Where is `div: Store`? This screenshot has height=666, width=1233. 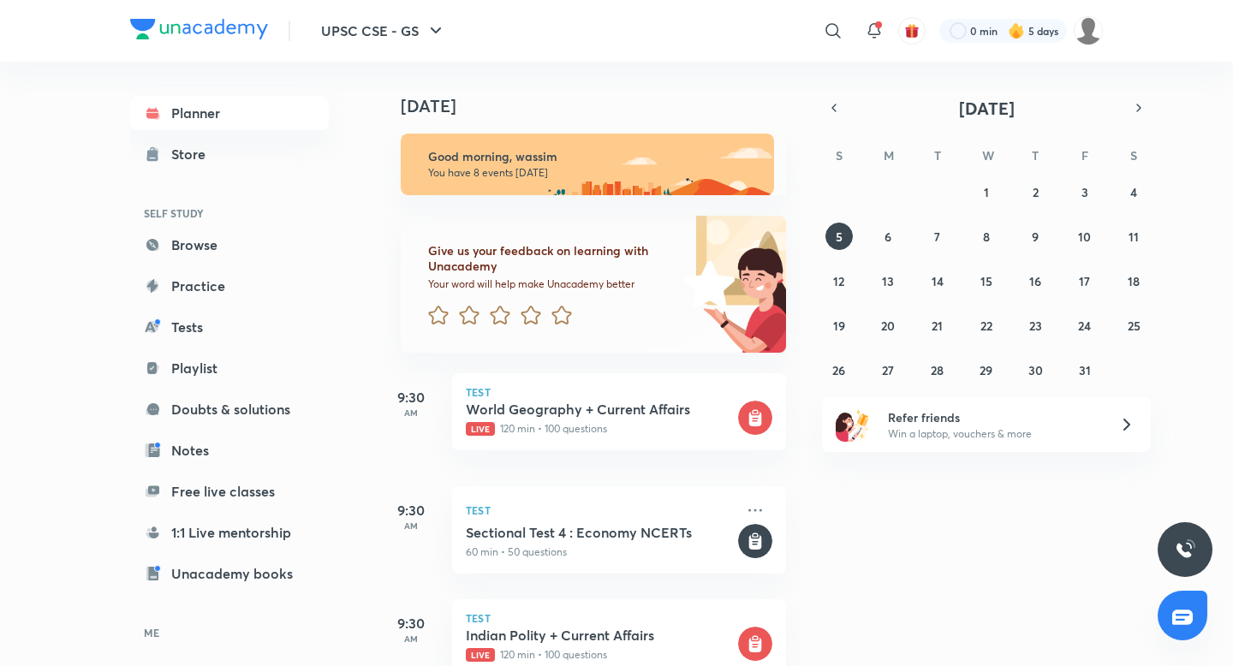
div: Store is located at coordinates (193, 154).